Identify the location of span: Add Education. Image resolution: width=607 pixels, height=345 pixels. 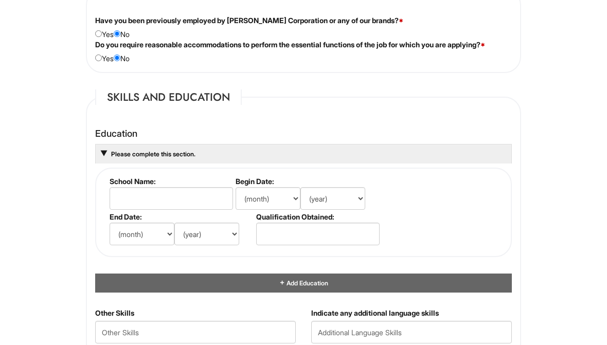
(307, 283).